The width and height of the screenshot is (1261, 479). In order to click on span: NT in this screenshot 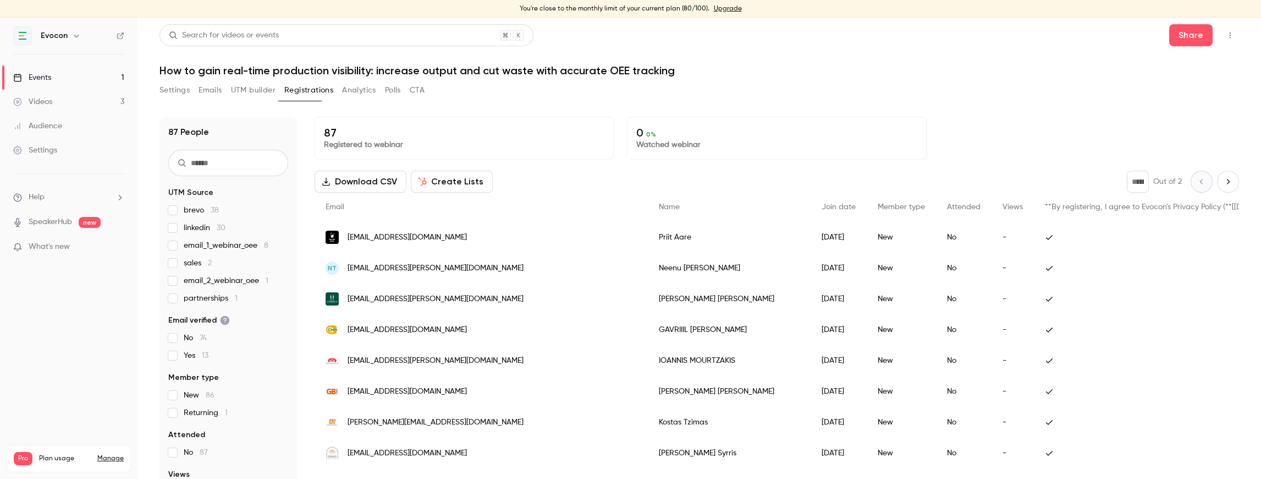, I will do `click(332, 268)`.